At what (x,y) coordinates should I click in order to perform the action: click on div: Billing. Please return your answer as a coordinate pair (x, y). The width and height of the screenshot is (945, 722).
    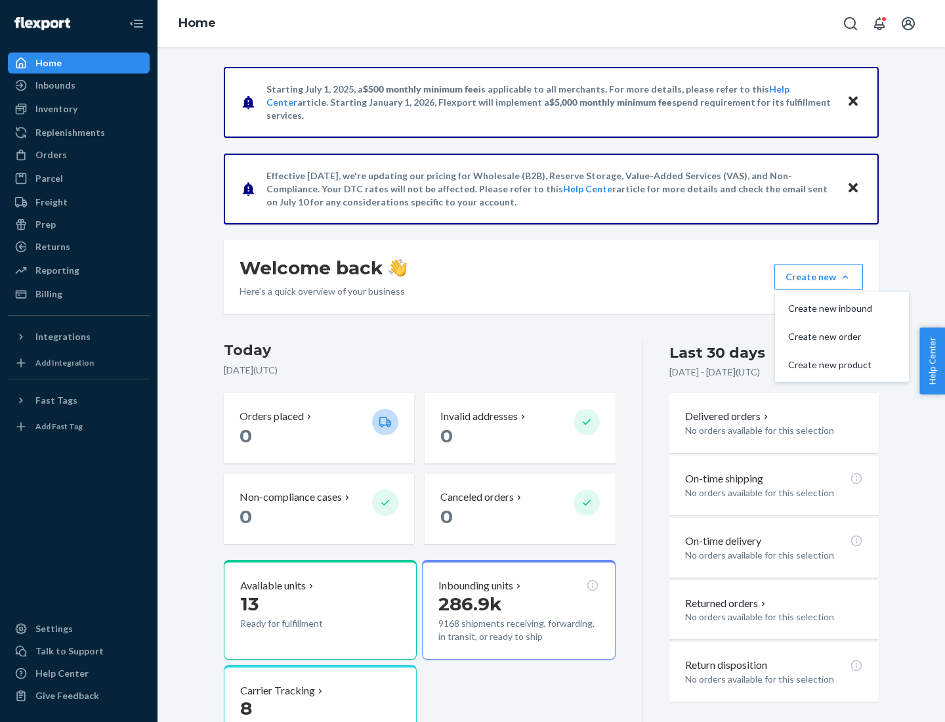
    Looking at the image, I should click on (49, 294).